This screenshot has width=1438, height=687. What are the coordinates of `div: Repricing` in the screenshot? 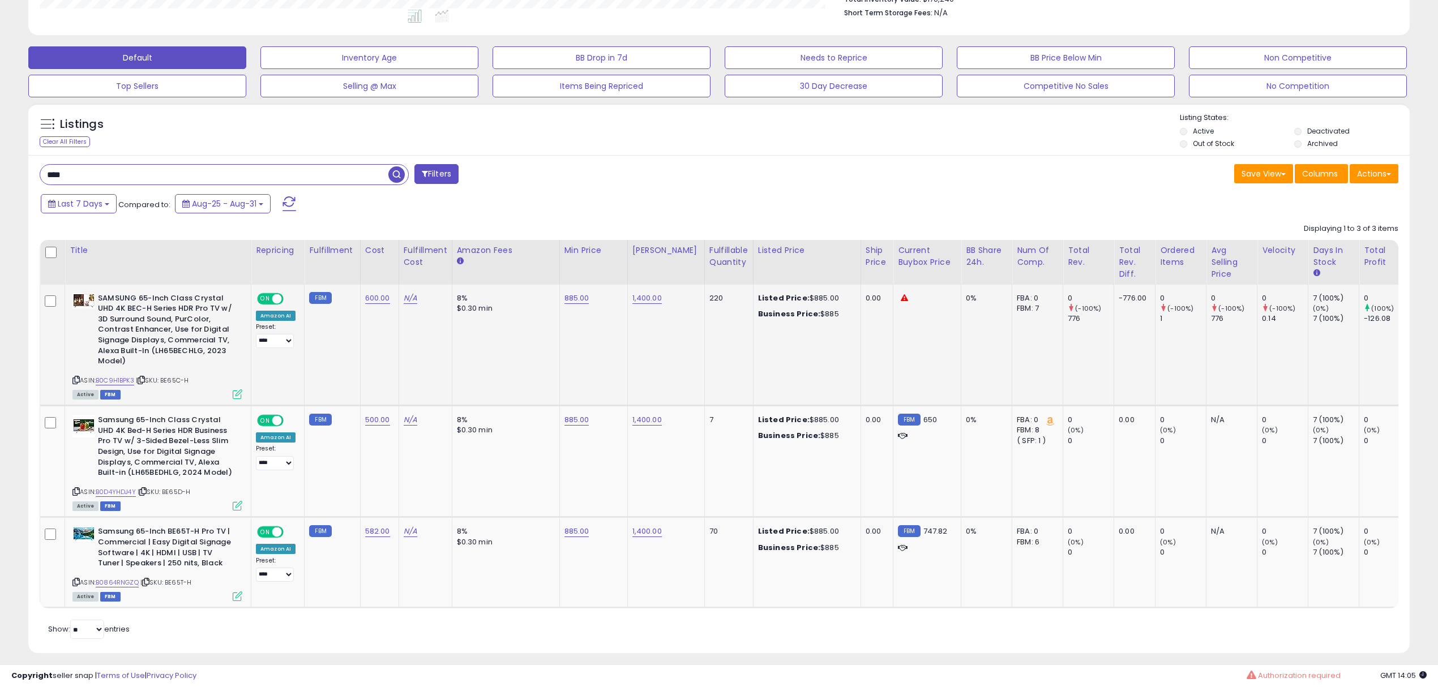 It's located at (277, 250).